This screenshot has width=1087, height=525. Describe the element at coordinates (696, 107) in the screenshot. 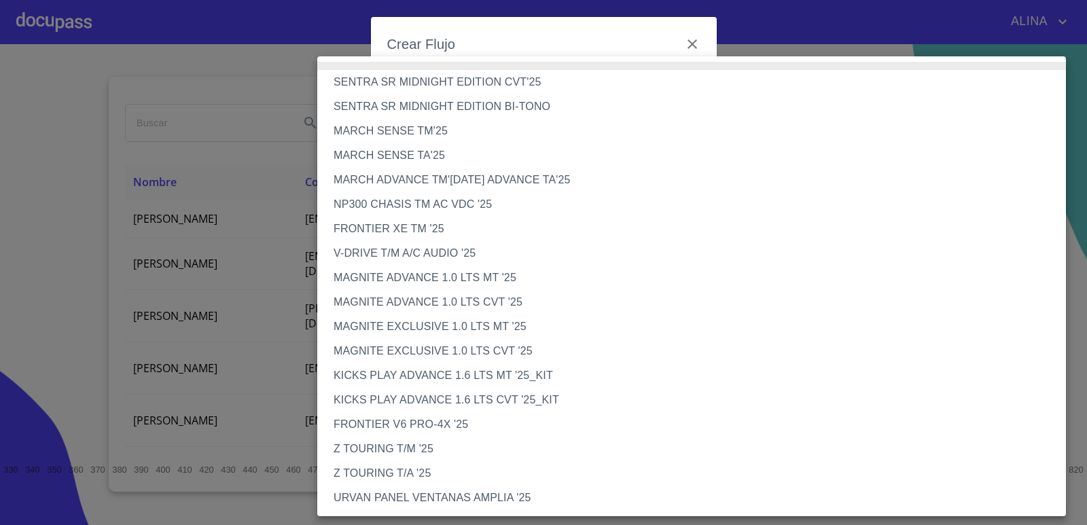

I see `li: SENTRA SR MIDNIGHT EDITION BI-TONO` at that location.